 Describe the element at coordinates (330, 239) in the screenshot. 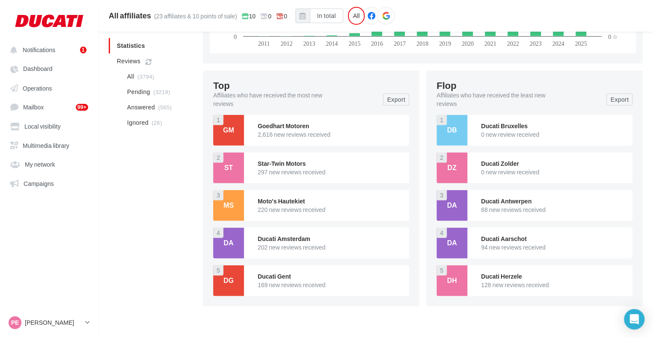

I see `div: Ducati Amsterdam` at that location.